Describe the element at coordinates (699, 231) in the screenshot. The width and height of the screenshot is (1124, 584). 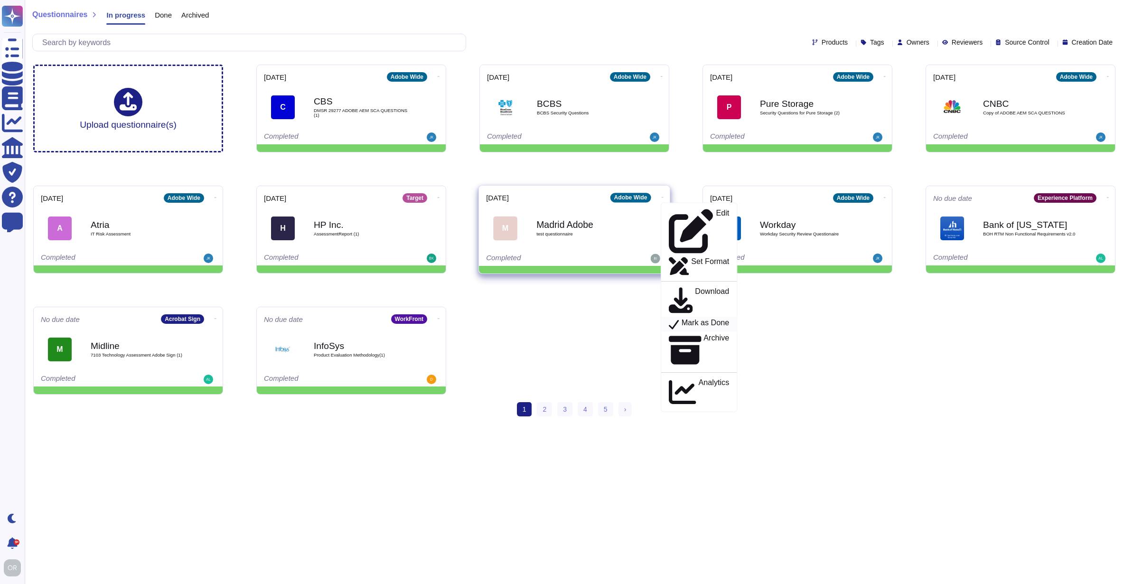
I see `a: Edit` at that location.